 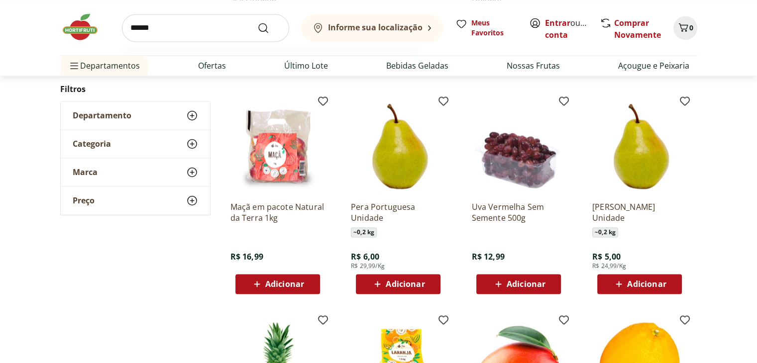 I want to click on p: Uva Vermelha Sem Semente 500g, so click(x=519, y=213).